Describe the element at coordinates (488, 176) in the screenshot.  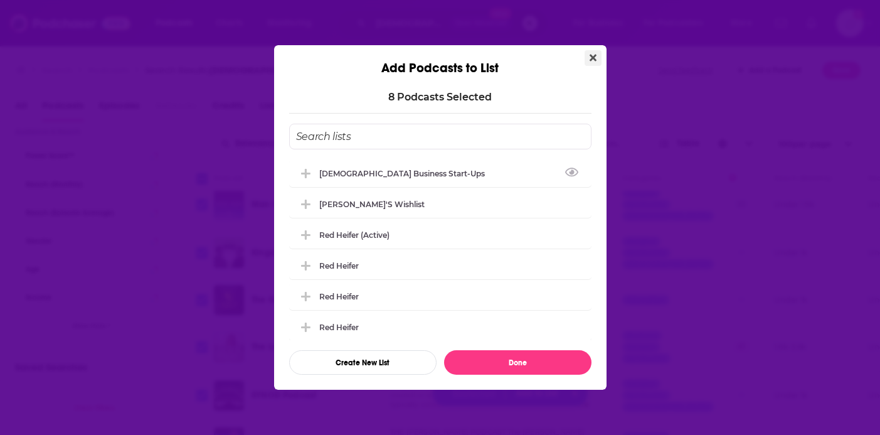
I see `button: View Link` at that location.